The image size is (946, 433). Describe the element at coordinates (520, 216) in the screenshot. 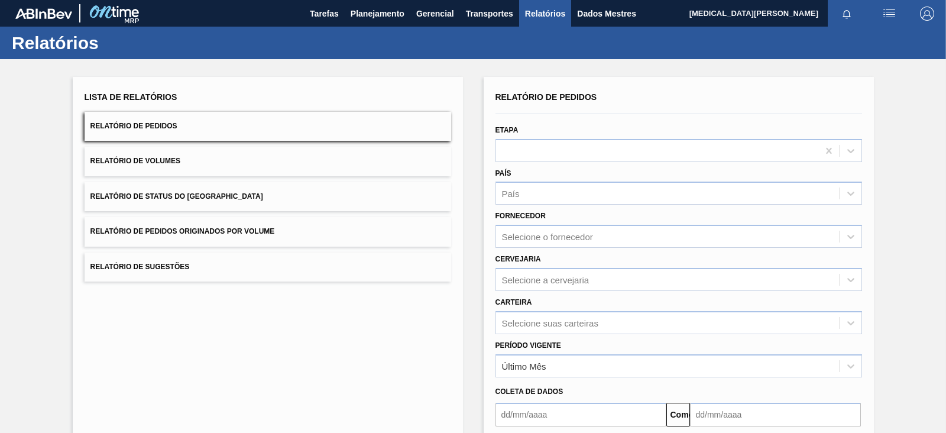

I see `font: Fornecedor` at that location.